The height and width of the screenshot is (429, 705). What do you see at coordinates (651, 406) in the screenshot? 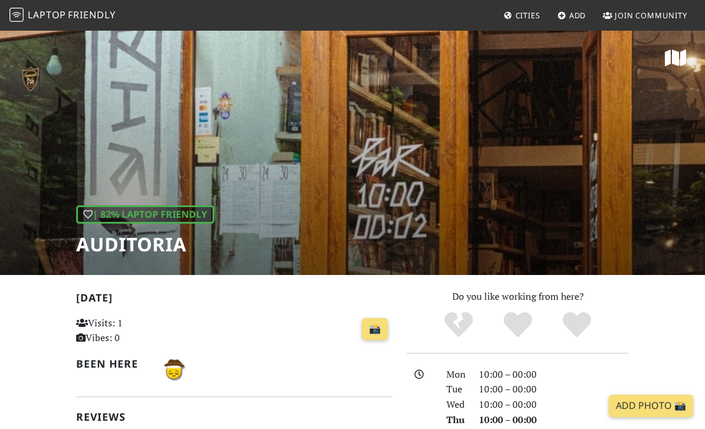
I see `a: Add Photo 📸` at bounding box center [651, 406].